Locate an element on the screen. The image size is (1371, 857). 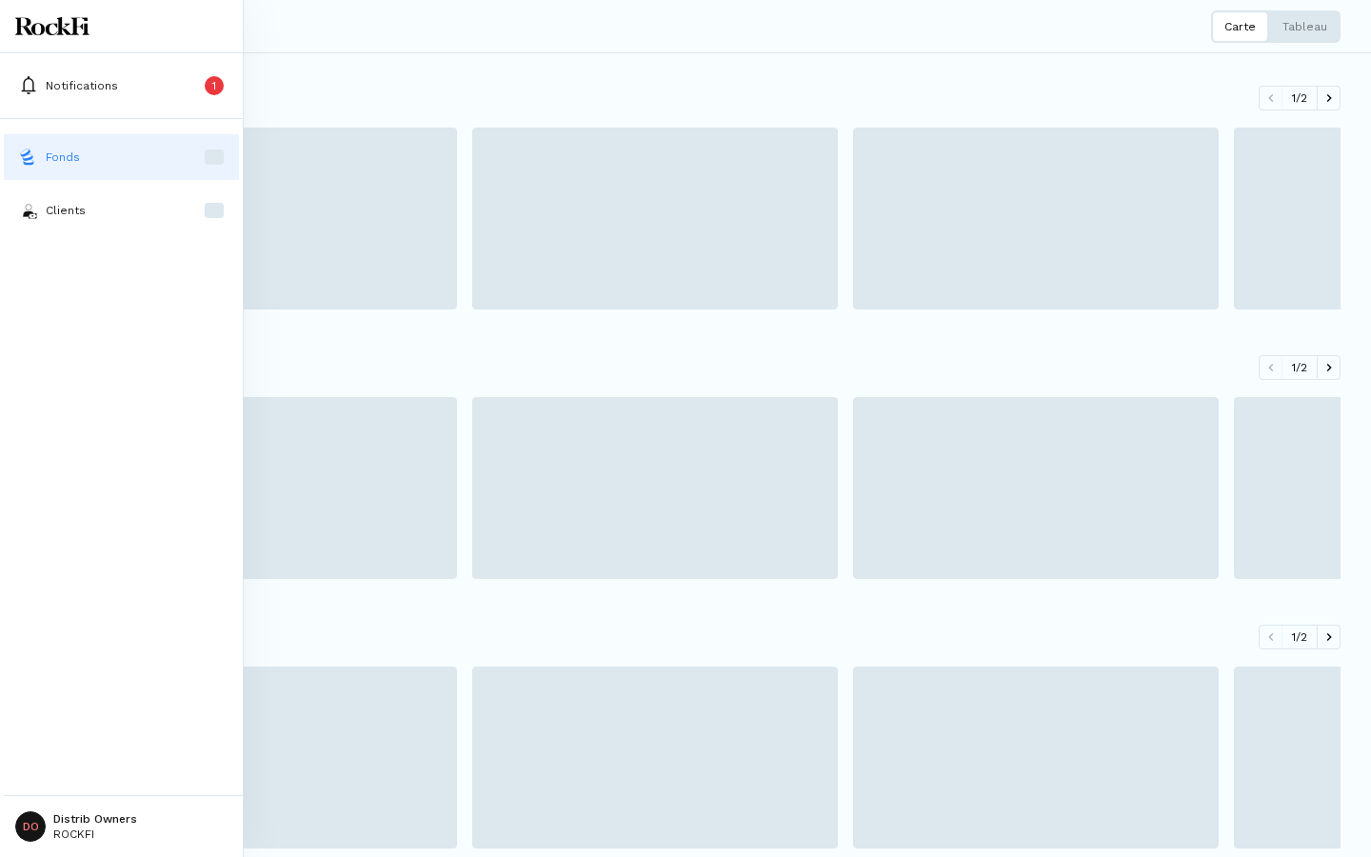
button: fundsFonds is located at coordinates (121, 157).